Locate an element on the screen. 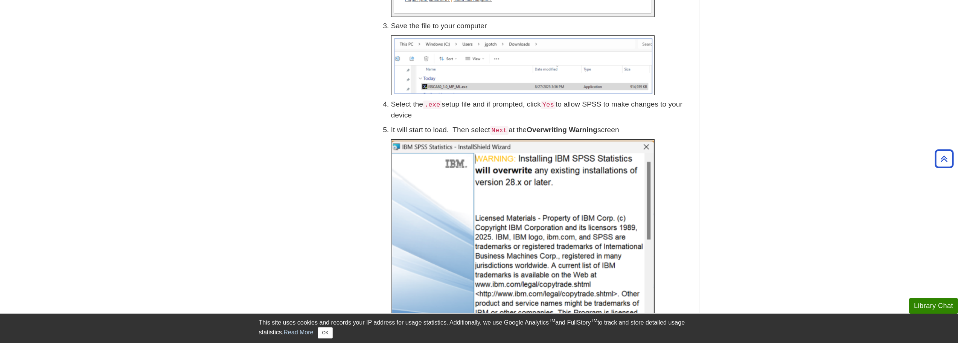 Image resolution: width=958 pixels, height=343 pixels. button: Close is located at coordinates (325, 333).